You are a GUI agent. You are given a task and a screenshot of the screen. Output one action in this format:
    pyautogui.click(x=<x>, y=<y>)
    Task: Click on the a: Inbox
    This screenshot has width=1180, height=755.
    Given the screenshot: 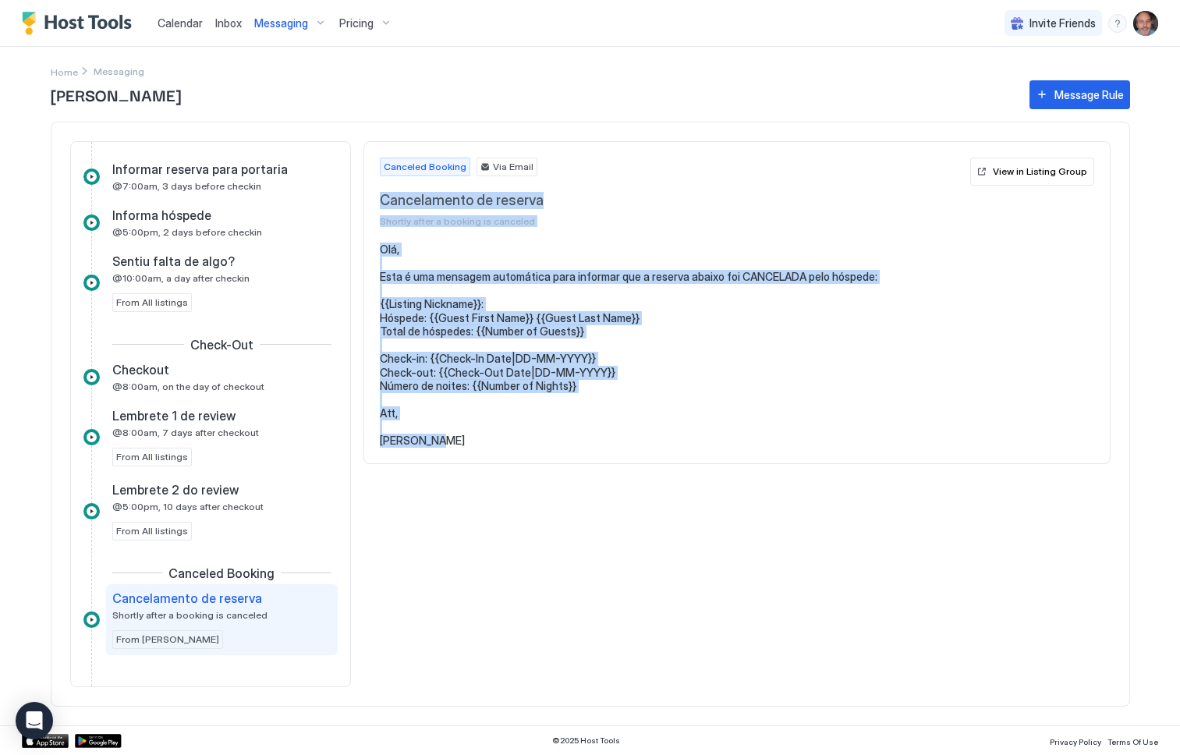 What is the action you would take?
    pyautogui.click(x=229, y=23)
    